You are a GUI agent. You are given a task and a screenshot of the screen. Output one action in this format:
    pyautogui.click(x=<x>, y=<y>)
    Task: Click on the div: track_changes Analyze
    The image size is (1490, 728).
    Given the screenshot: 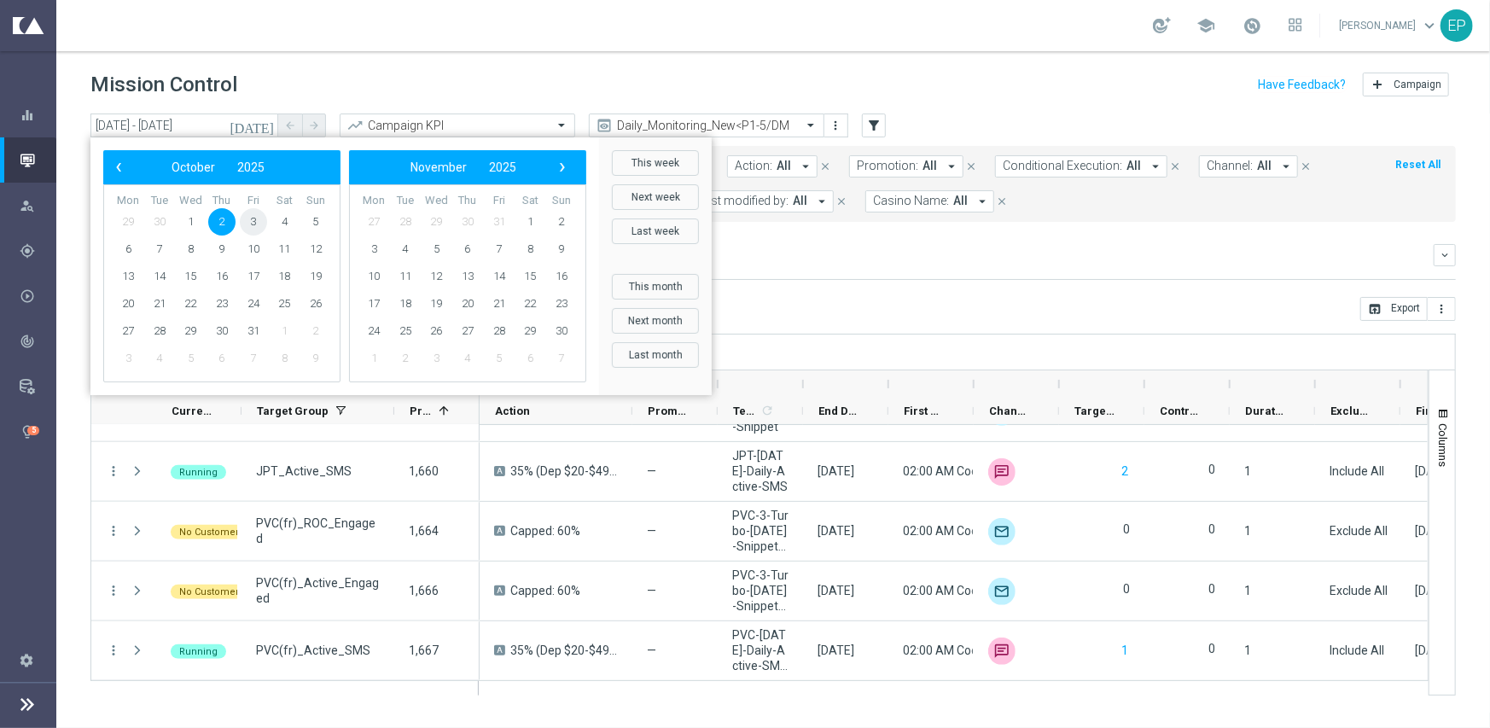 What is the action you would take?
    pyautogui.click(x=38, y=341)
    